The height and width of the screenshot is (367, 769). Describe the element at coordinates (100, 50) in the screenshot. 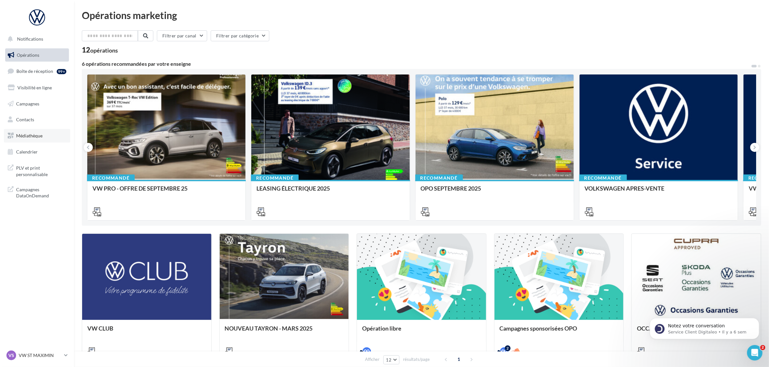

I see `div: 12` at that location.